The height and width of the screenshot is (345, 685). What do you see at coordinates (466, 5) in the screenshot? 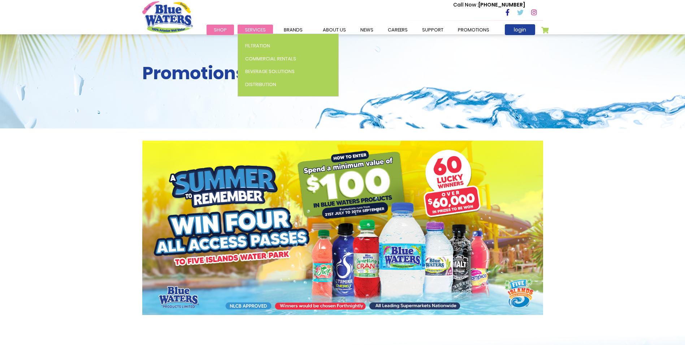
I see `span: Call Now :` at bounding box center [466, 5].